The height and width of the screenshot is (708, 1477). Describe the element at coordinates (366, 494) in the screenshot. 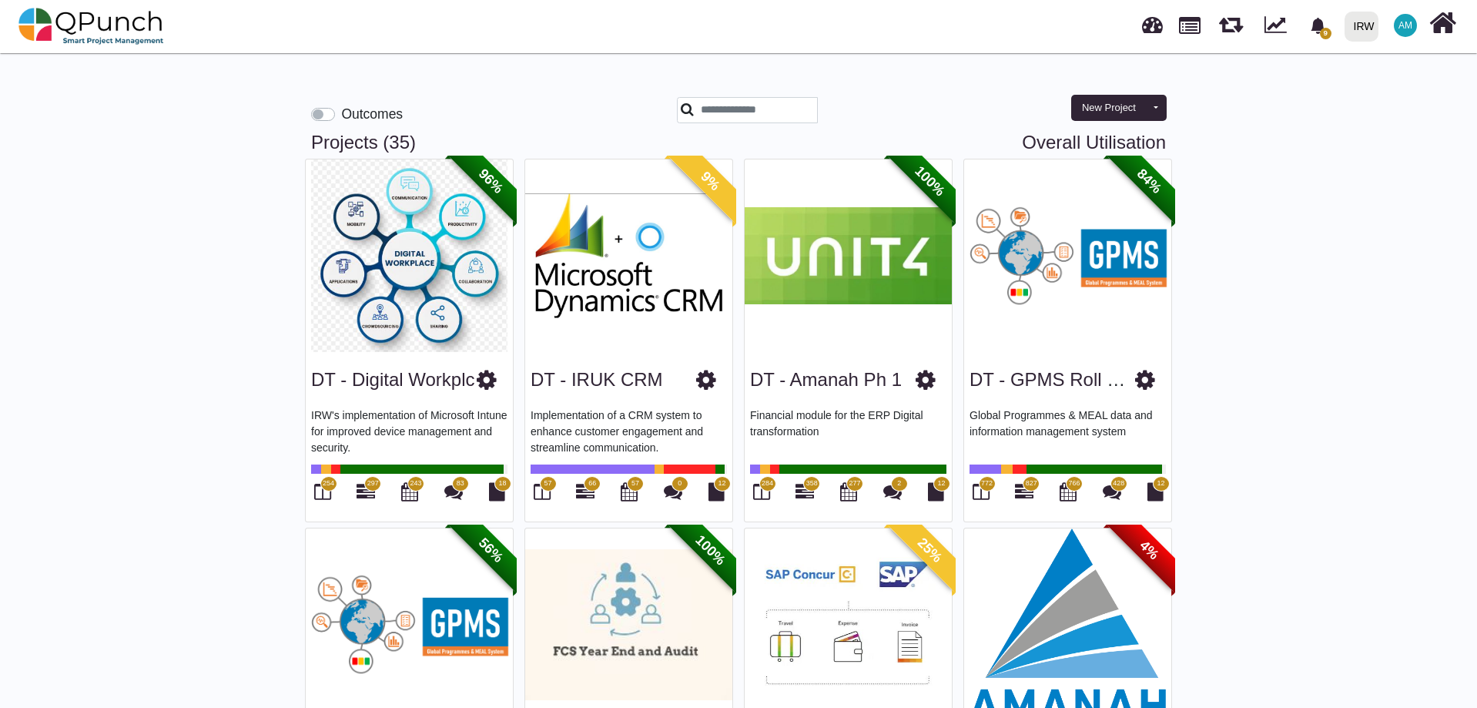

I see `a: 297` at that location.